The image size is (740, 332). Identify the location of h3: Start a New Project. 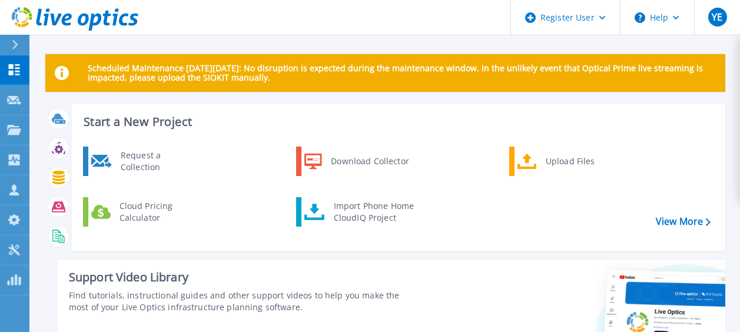
(397, 122).